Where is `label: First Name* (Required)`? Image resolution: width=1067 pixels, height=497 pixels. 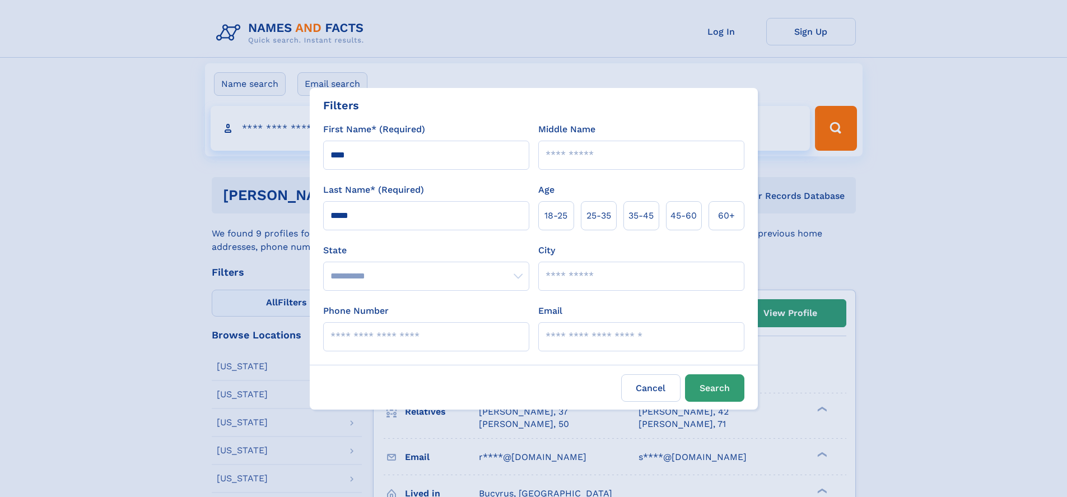 label: First Name* (Required) is located at coordinates (374, 129).